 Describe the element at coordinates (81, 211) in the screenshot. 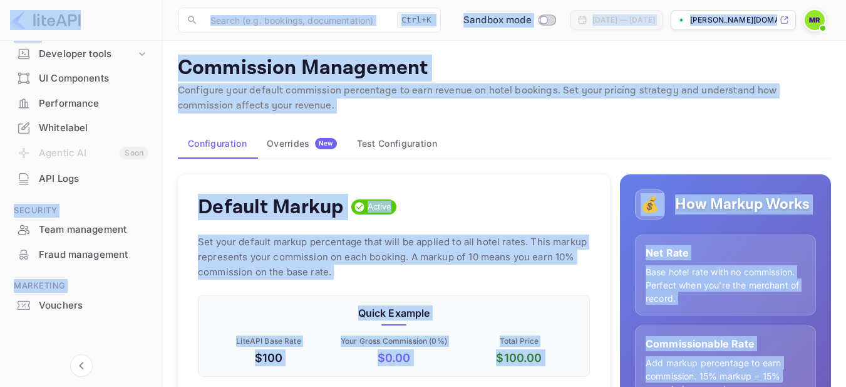

I see `span: Security` at that location.